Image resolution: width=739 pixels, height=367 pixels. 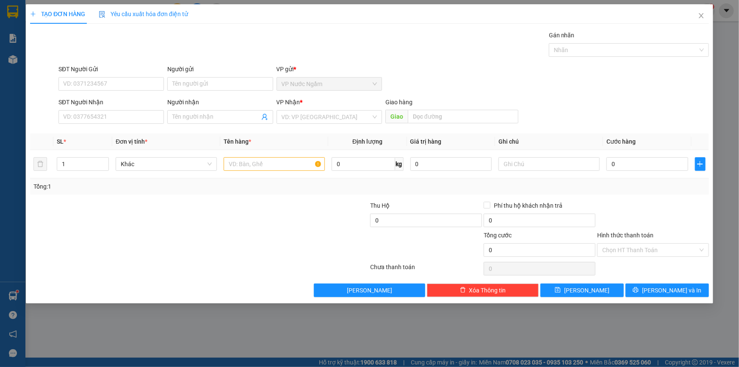 What do you see at coordinates (451, 164) in the screenshot?
I see `input: 0` at bounding box center [451, 164].